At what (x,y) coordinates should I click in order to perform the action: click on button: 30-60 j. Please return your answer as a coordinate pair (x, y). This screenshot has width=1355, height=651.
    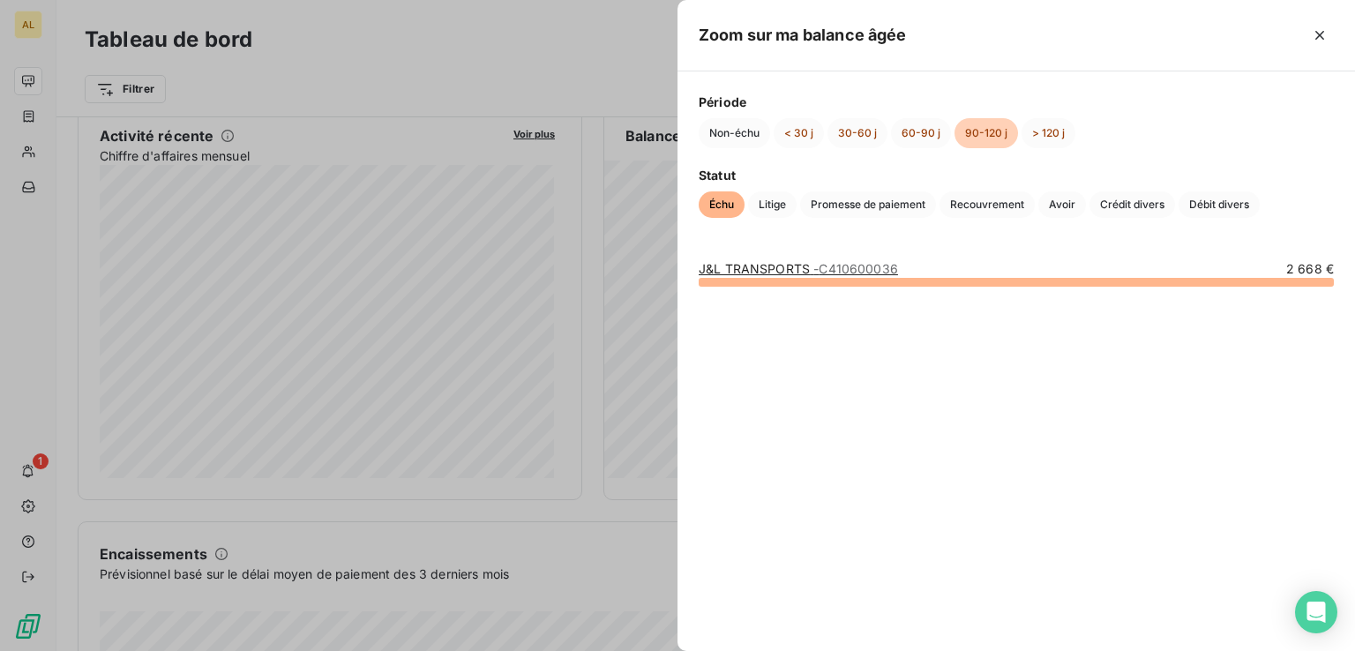
    Looking at the image, I should click on (857, 133).